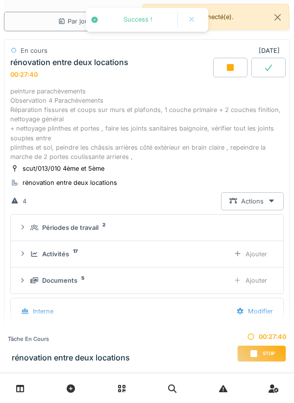 This screenshot has height=403, width=294. I want to click on button: Close, so click(277, 17).